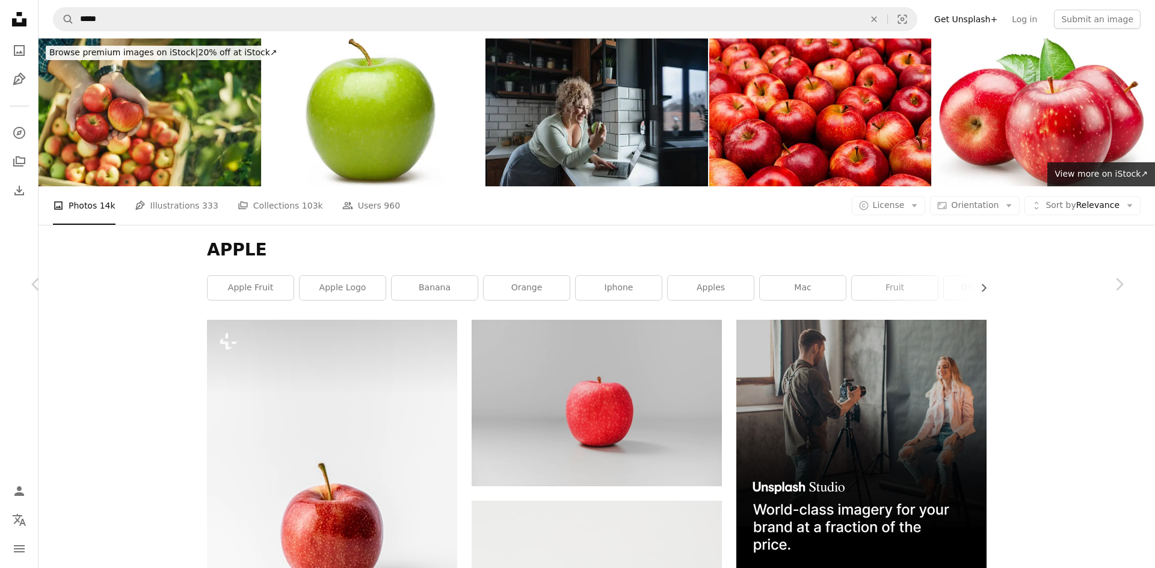 This screenshot has width=1155, height=568. What do you see at coordinates (1097, 19) in the screenshot?
I see `button: Submit an image` at bounding box center [1097, 19].